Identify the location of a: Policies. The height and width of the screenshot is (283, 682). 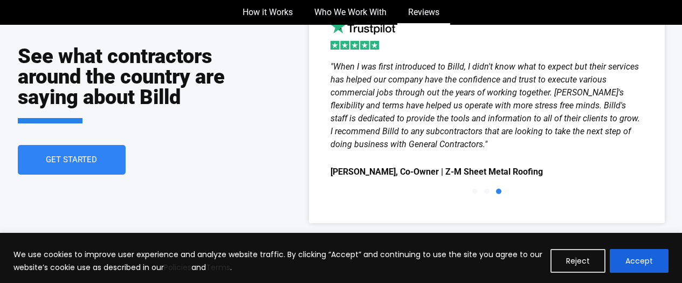
(177, 267).